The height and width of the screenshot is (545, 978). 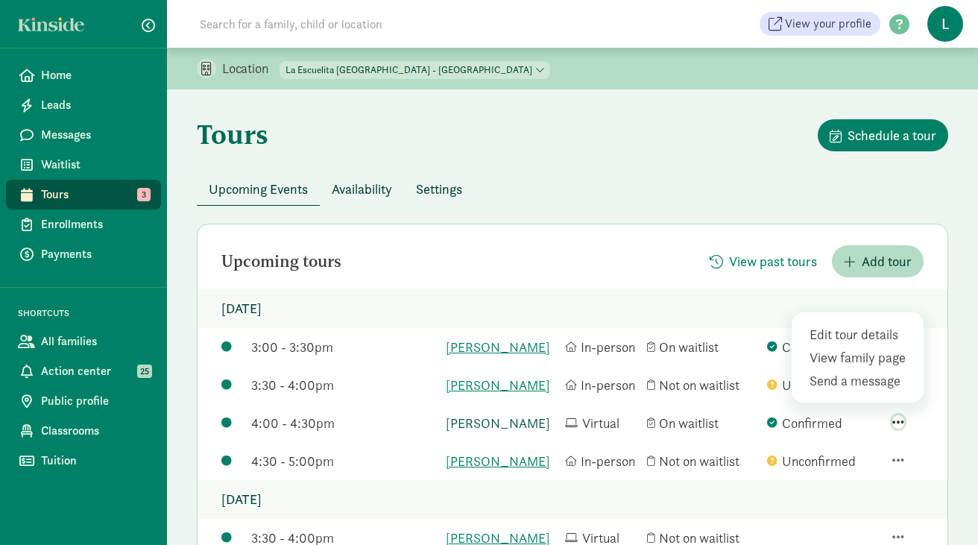 I want to click on button: Settings, so click(x=439, y=189).